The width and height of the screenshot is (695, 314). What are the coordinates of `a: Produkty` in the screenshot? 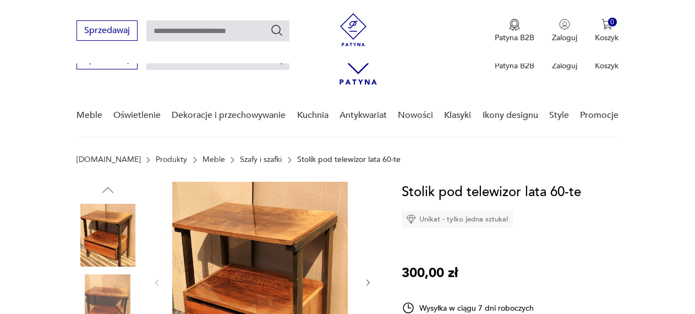 It's located at (171, 160).